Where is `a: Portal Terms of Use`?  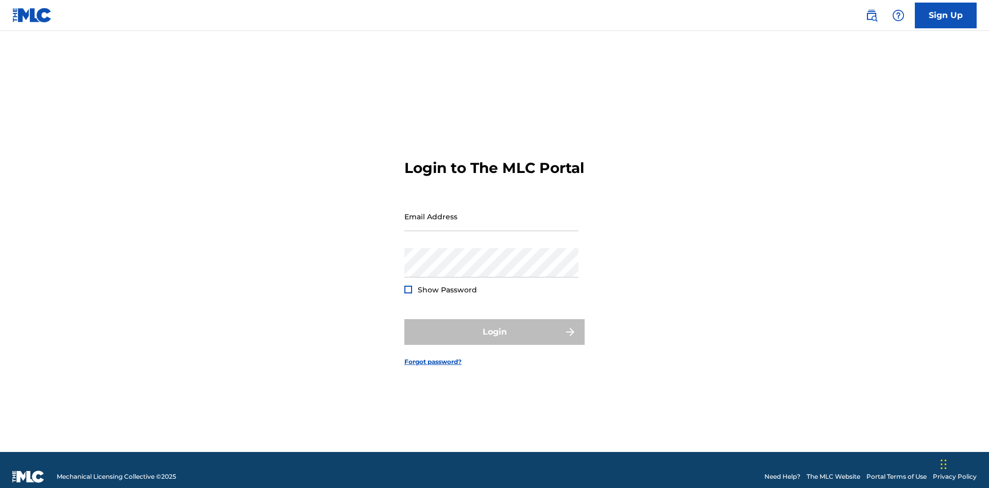
a: Portal Terms of Use is located at coordinates (896, 477).